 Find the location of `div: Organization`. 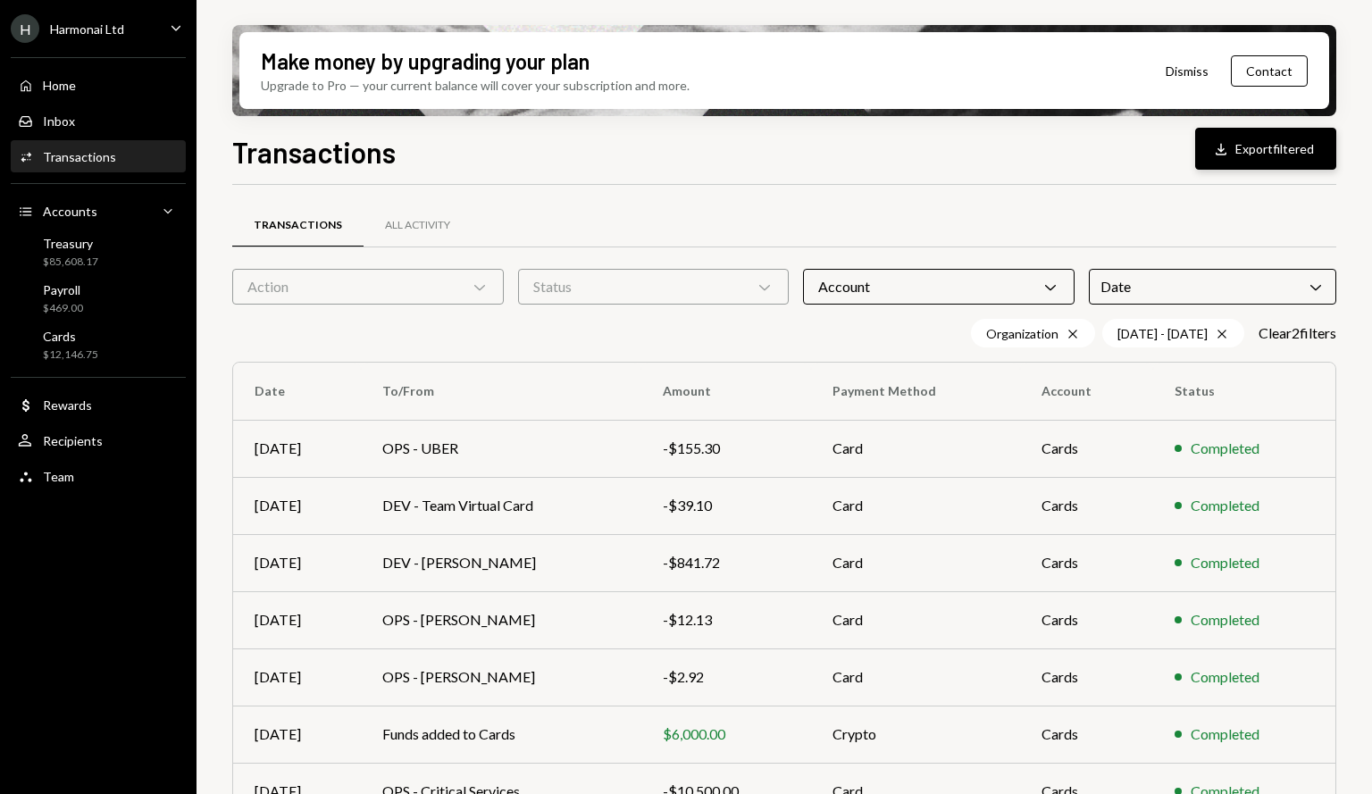

div: Organization is located at coordinates (1032, 333).